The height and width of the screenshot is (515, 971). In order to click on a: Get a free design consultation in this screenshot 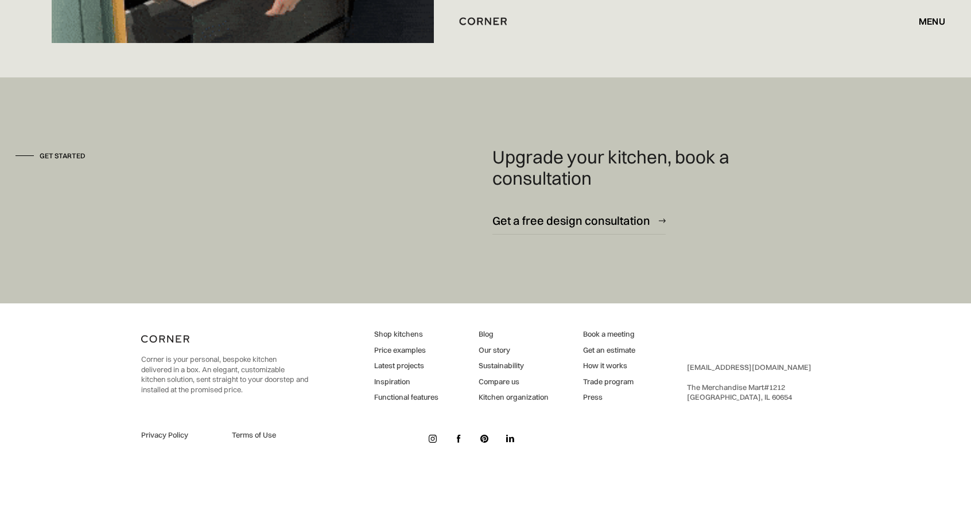, I will do `click(579, 220)`.